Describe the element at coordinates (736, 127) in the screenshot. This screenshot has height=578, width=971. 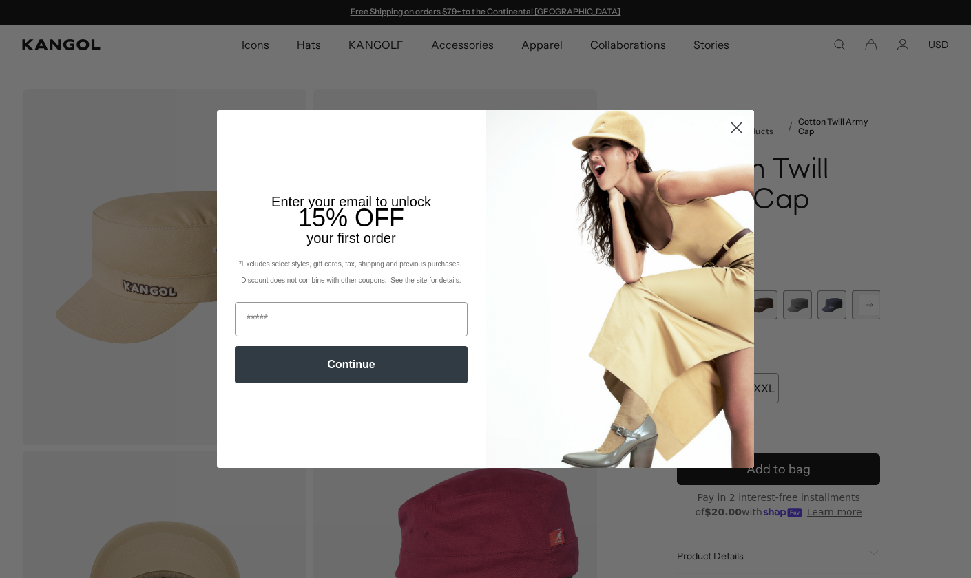
I see `button: Close dialog` at that location.